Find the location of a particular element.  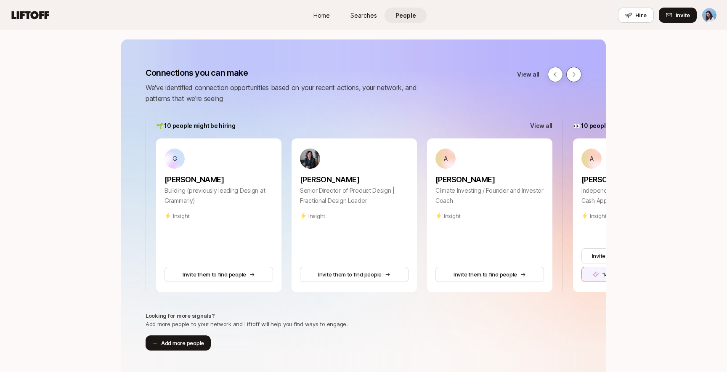

button: Dan Tase is located at coordinates (710, 15).